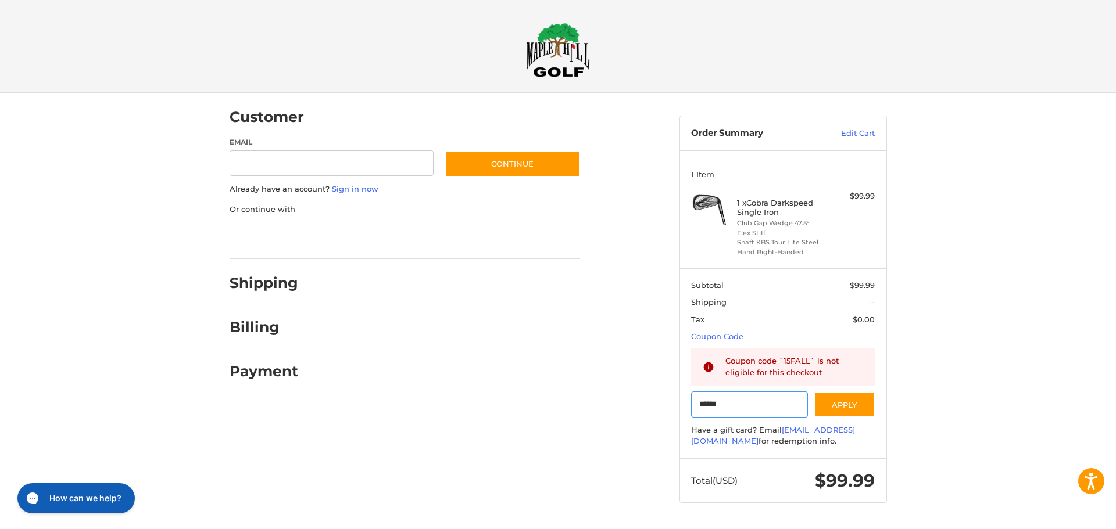 The image size is (1116, 529). What do you see at coordinates (753, 134) in the screenshot?
I see `h3: Order Summary` at bounding box center [753, 134].